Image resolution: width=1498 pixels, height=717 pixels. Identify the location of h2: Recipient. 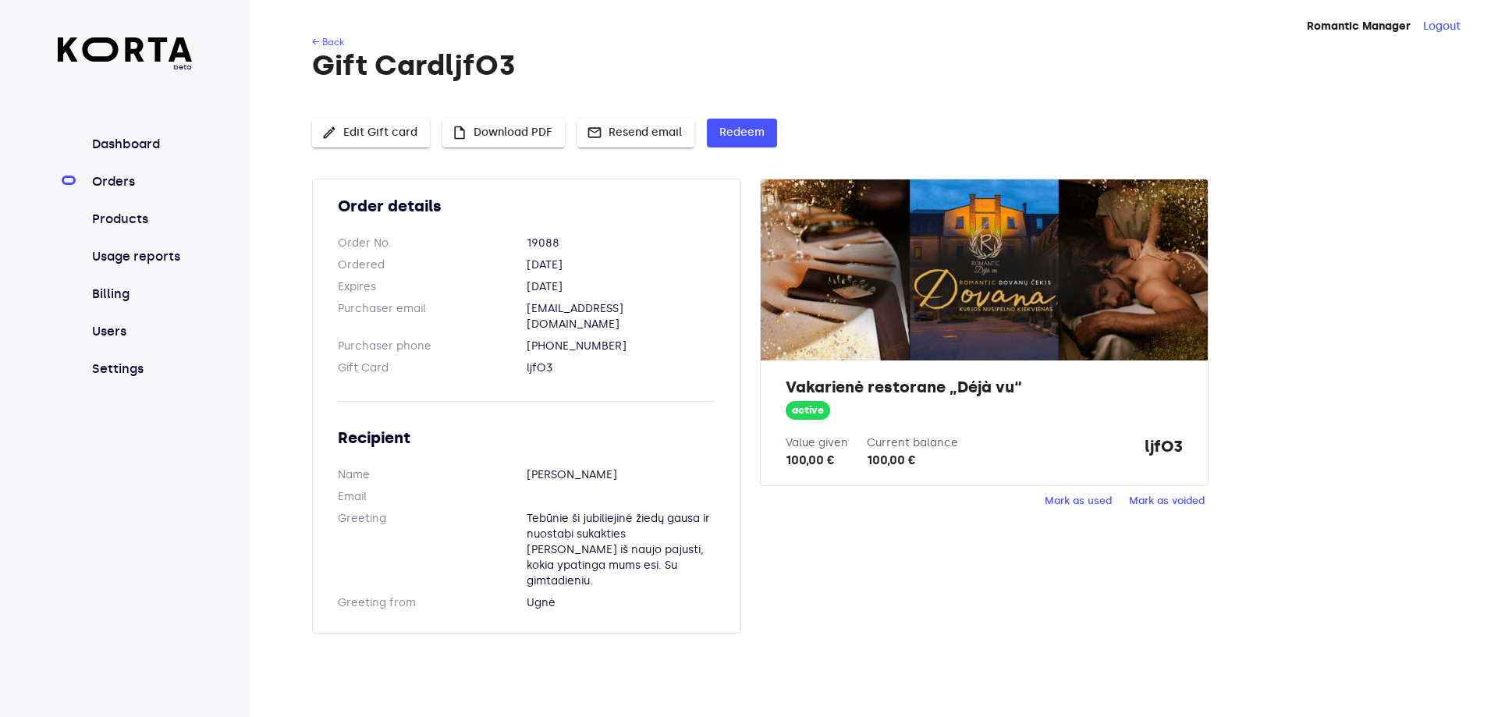
(527, 438).